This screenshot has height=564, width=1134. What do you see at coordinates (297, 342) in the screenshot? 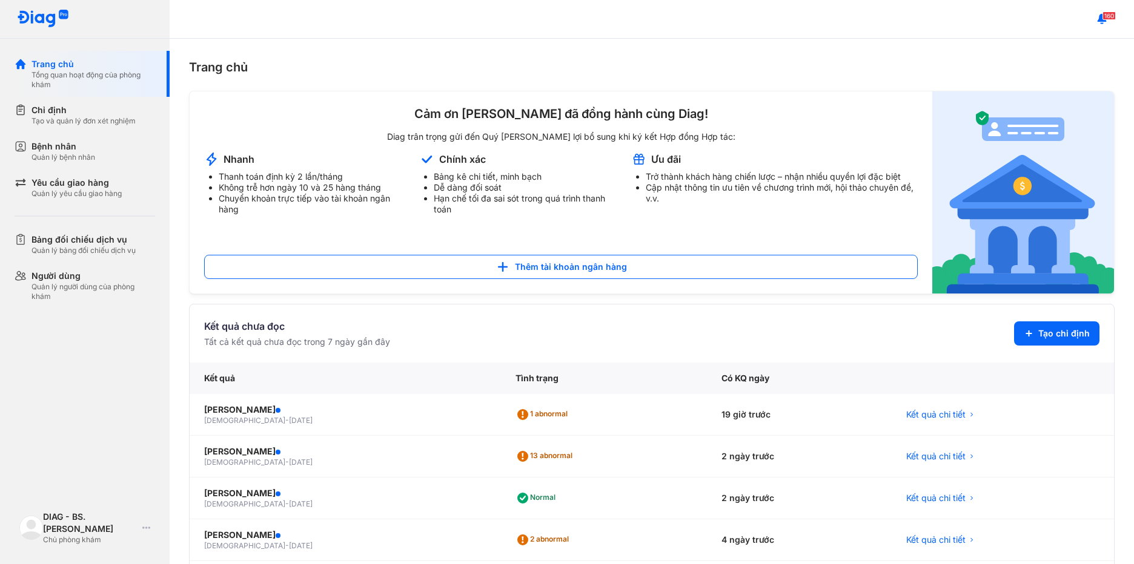
I see `div: Tất cả kết quả chưa đọc trong 7 ngày gần đây` at bounding box center [297, 342].